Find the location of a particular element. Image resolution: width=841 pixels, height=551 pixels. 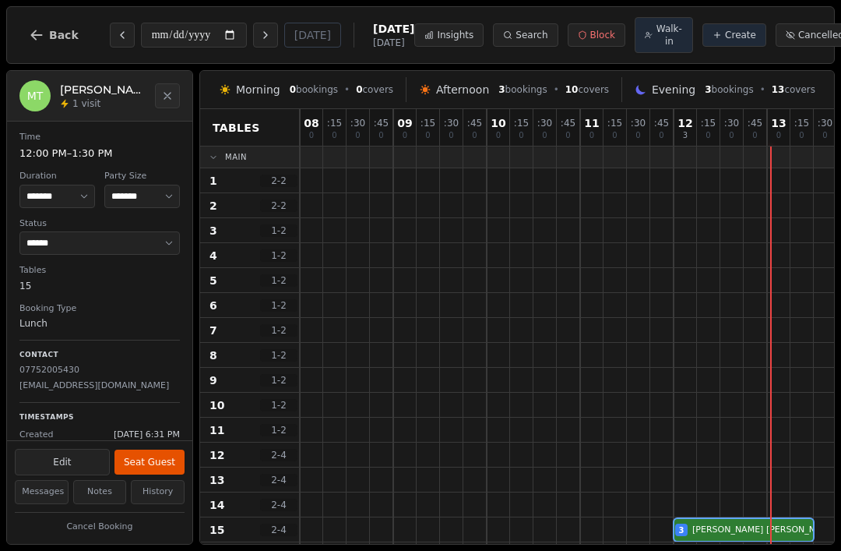

span: 1 visit is located at coordinates (86, 104).